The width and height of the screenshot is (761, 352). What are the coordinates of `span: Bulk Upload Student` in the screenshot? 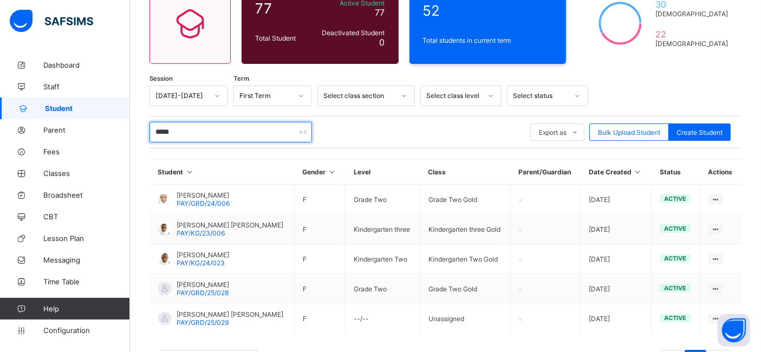 It's located at (629, 132).